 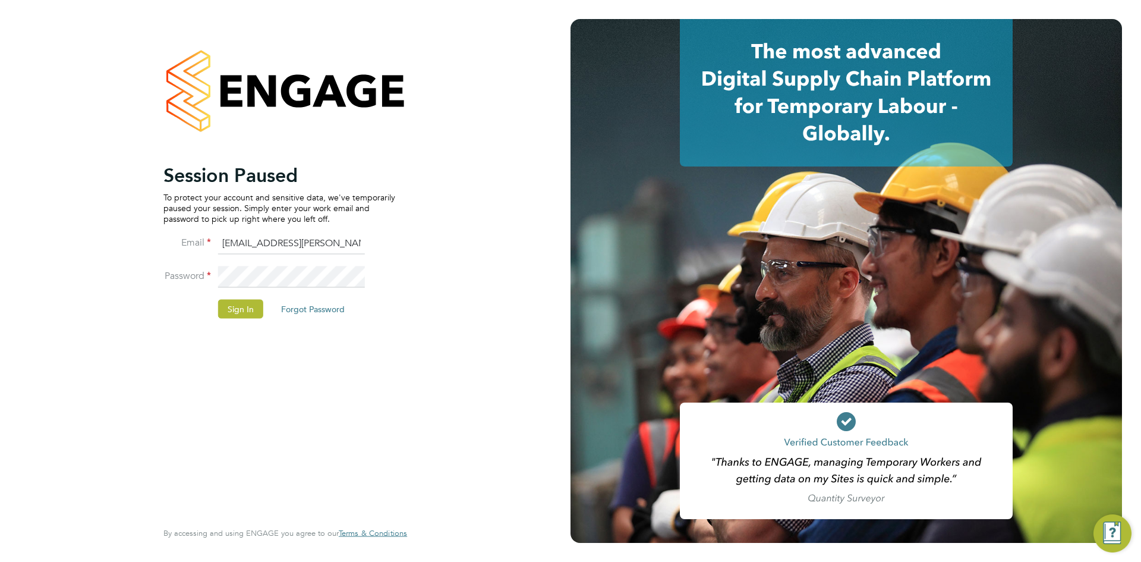 I want to click on button: Forgot Password, so click(x=313, y=309).